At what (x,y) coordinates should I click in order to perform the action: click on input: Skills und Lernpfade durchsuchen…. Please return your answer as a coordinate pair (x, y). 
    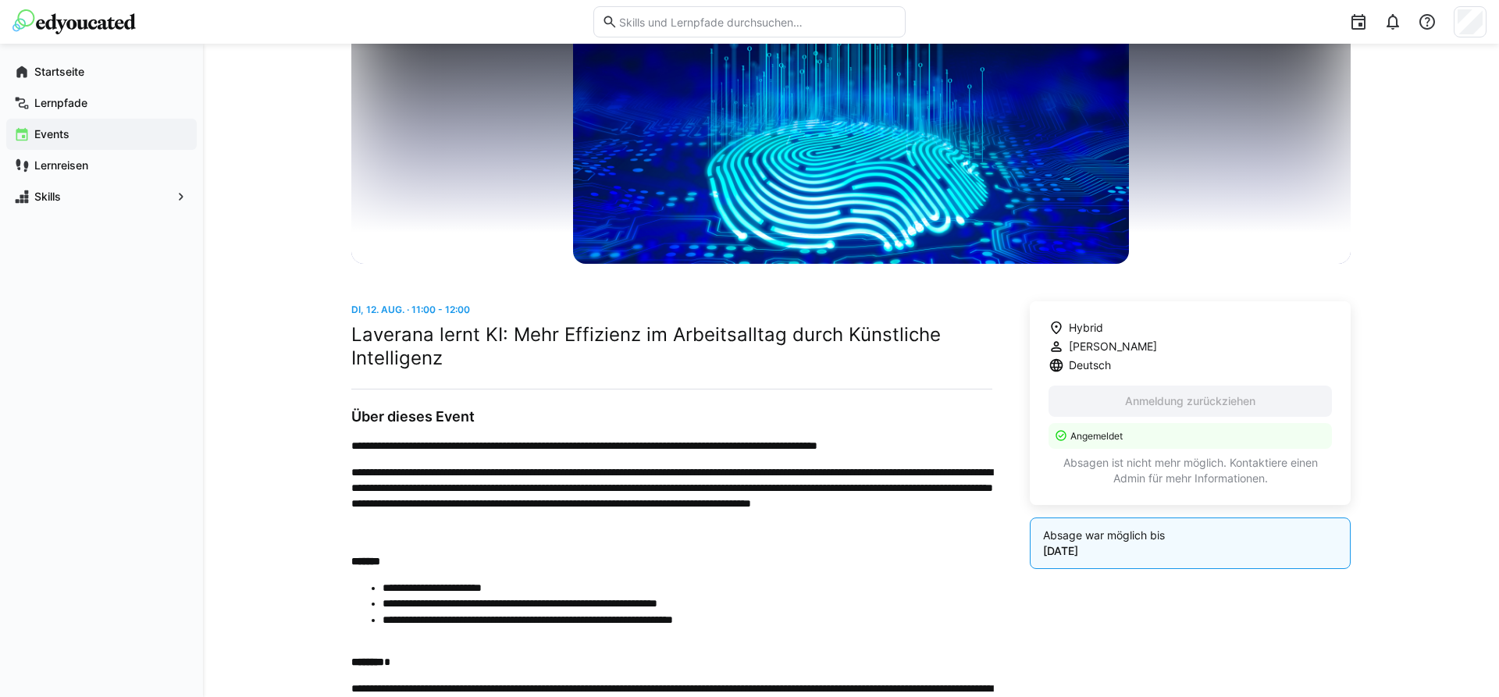
    Looking at the image, I should click on (757, 22).